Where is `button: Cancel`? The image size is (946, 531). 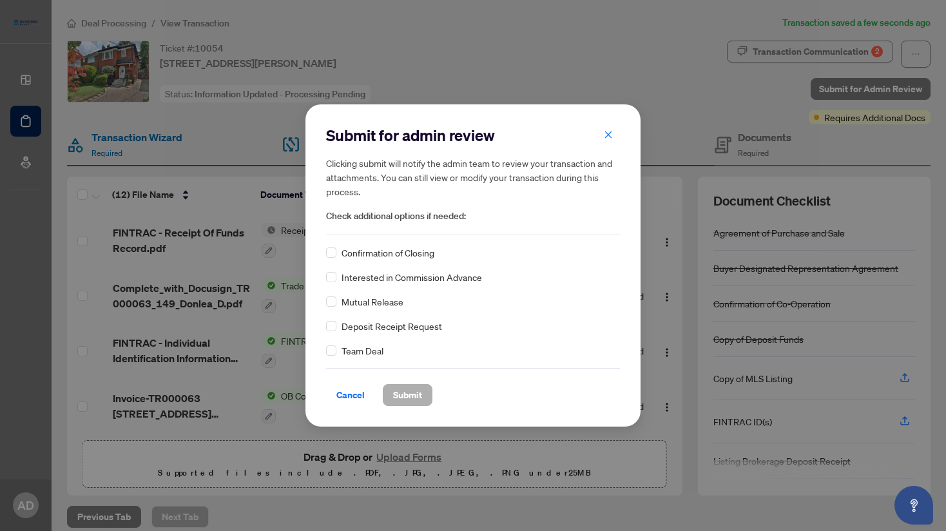
button: Cancel is located at coordinates (351, 395).